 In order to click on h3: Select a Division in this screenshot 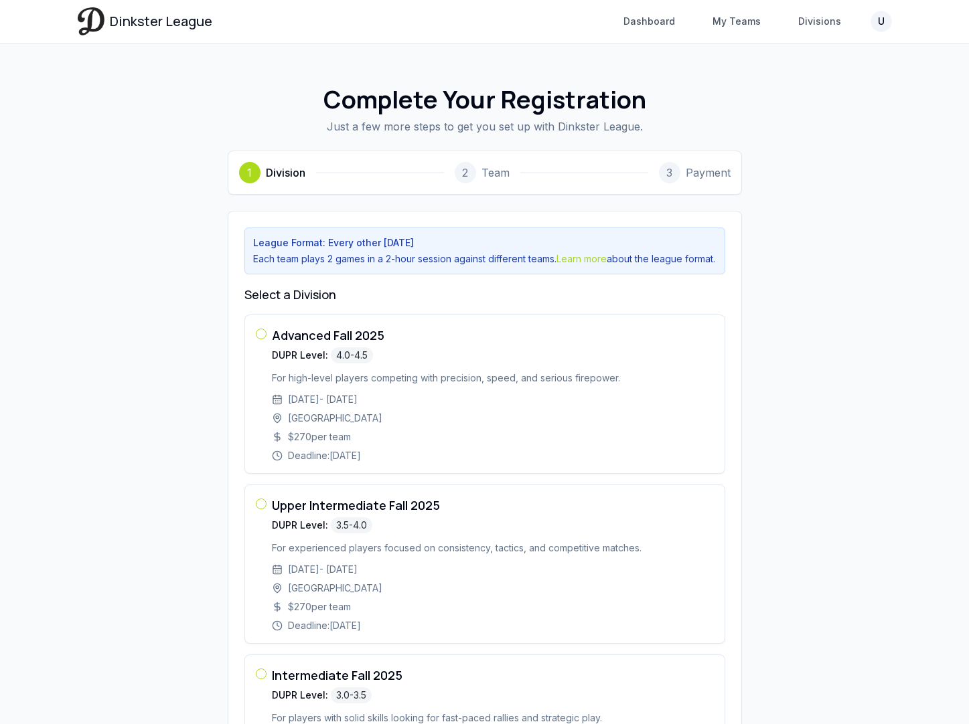, I will do `click(485, 295)`.